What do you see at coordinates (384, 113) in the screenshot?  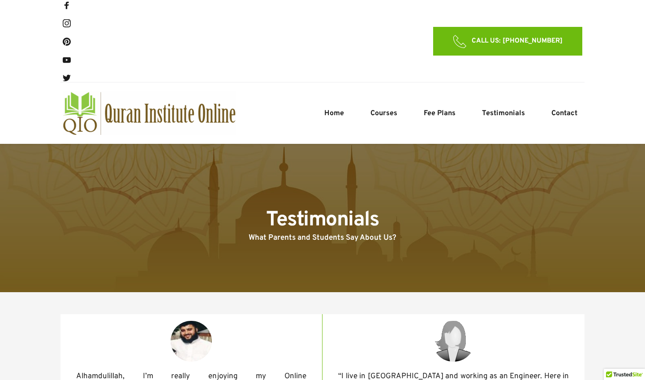 I see `span: Courses` at bounding box center [384, 113].